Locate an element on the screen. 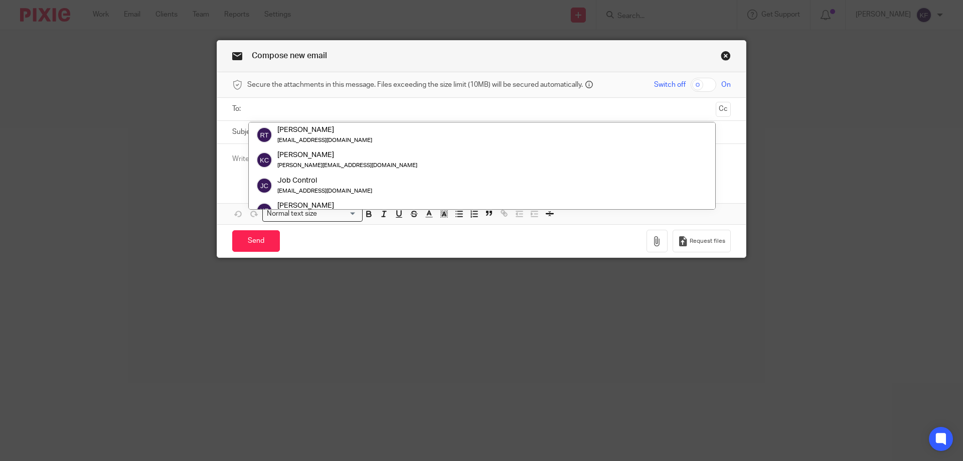 This screenshot has width=963, height=461. span: Switch off is located at coordinates (670, 85).